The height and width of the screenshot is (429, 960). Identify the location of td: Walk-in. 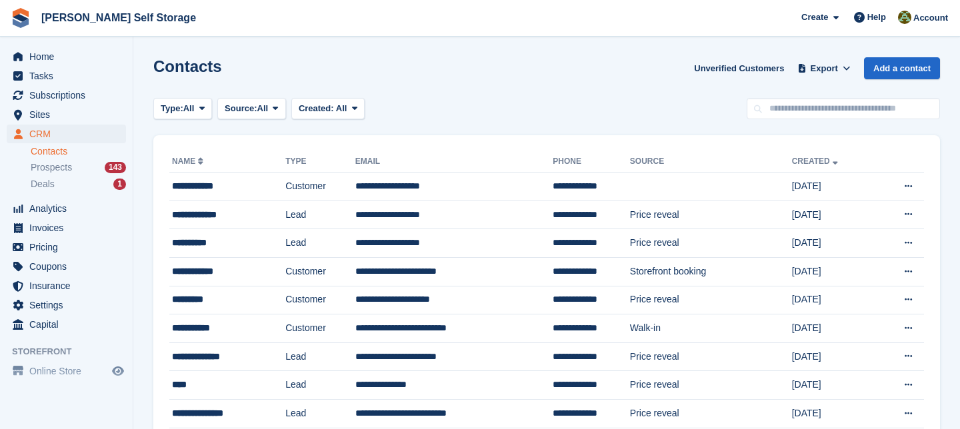
(710, 328).